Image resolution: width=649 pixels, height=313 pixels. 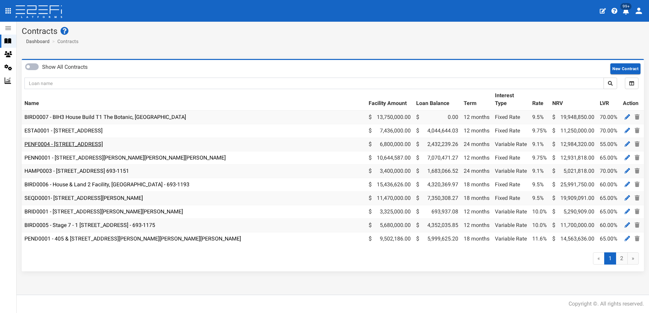 I want to click on label: Show All Contracts, so click(x=65, y=67).